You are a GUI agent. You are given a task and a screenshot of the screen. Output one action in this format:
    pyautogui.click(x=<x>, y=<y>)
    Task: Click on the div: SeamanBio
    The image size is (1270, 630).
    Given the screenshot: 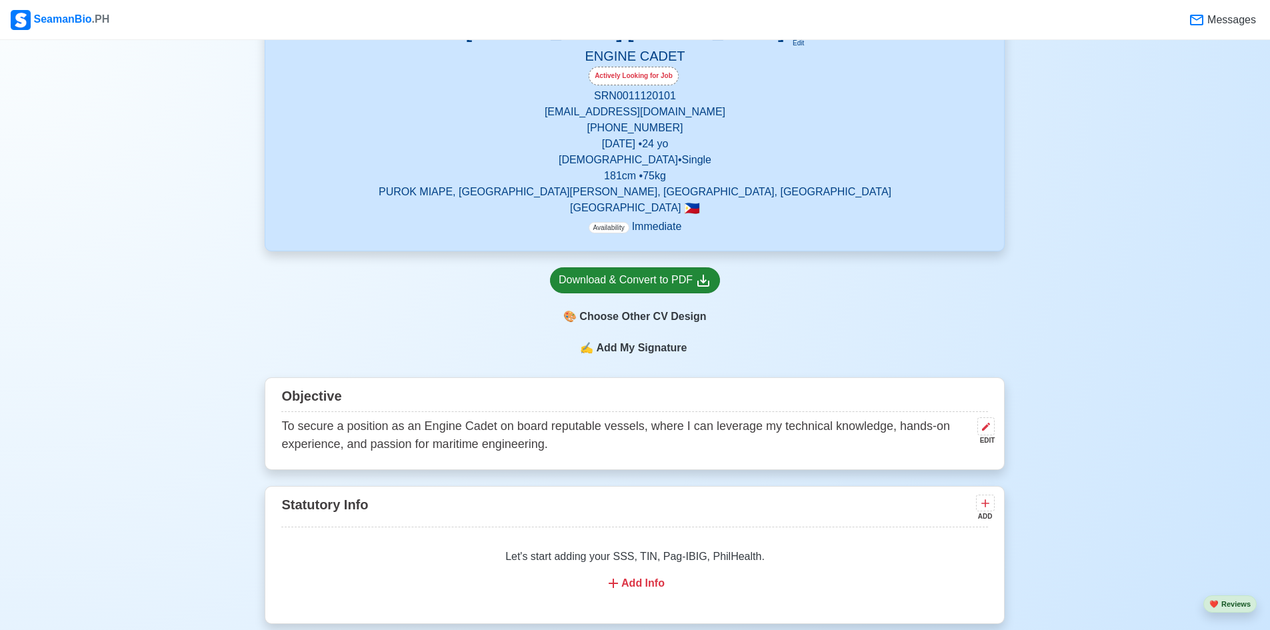 What is the action you would take?
    pyautogui.click(x=60, y=20)
    